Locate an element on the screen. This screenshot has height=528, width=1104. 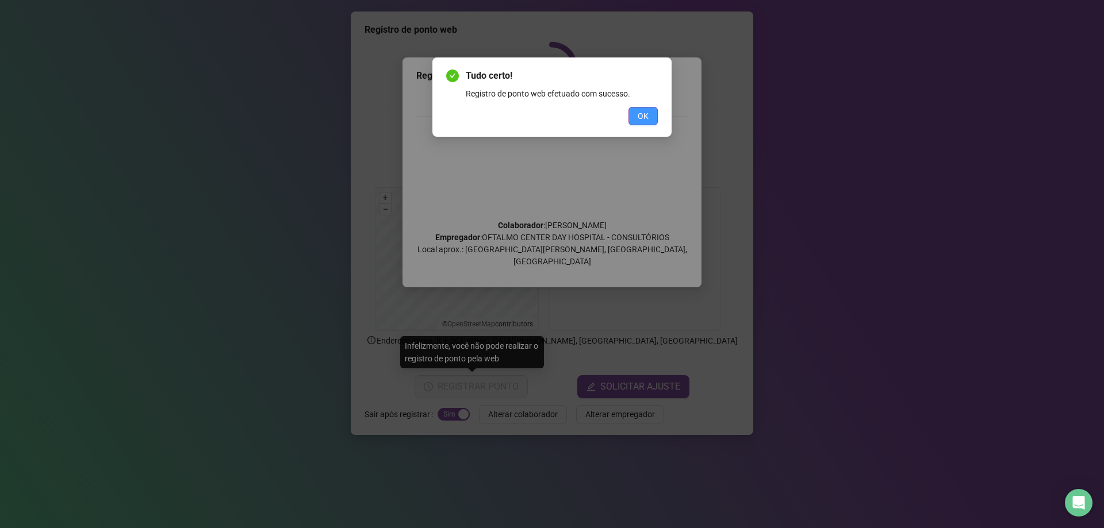
button: OK is located at coordinates (643, 116).